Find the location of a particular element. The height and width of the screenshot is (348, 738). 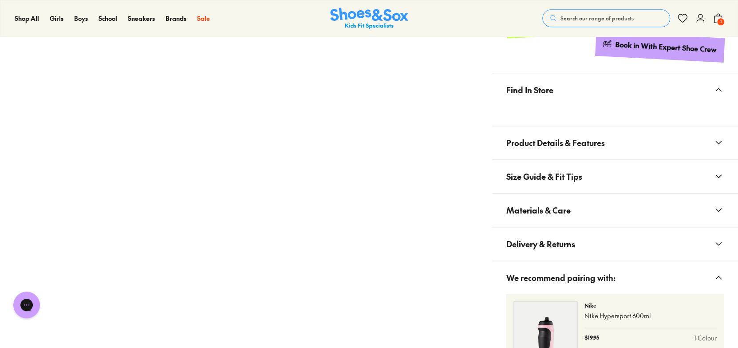

button: Search our range of products is located at coordinates (606, 18).